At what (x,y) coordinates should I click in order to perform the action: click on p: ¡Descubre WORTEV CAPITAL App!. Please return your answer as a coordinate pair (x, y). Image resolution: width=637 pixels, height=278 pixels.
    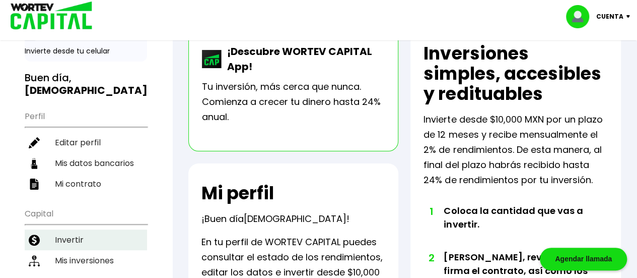
    Looking at the image, I should click on (304, 59).